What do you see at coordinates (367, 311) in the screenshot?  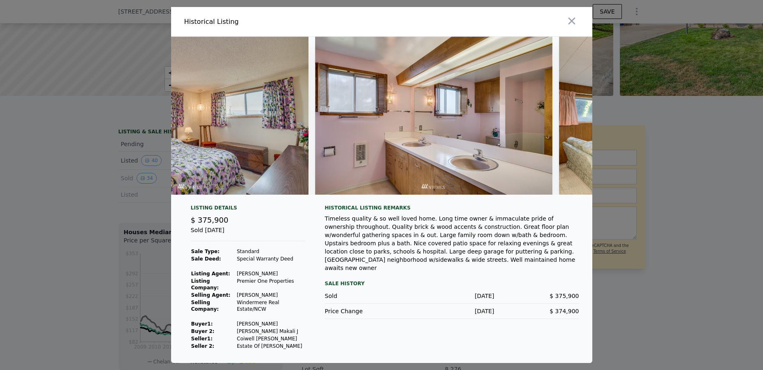 I see `div: Price Change` at bounding box center [367, 311].